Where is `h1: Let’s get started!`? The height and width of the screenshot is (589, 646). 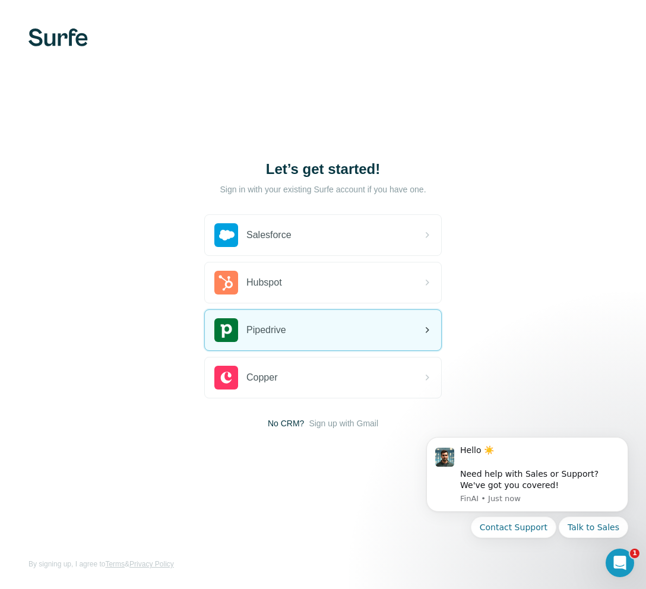
h1: Let’s get started! is located at coordinates (323, 169).